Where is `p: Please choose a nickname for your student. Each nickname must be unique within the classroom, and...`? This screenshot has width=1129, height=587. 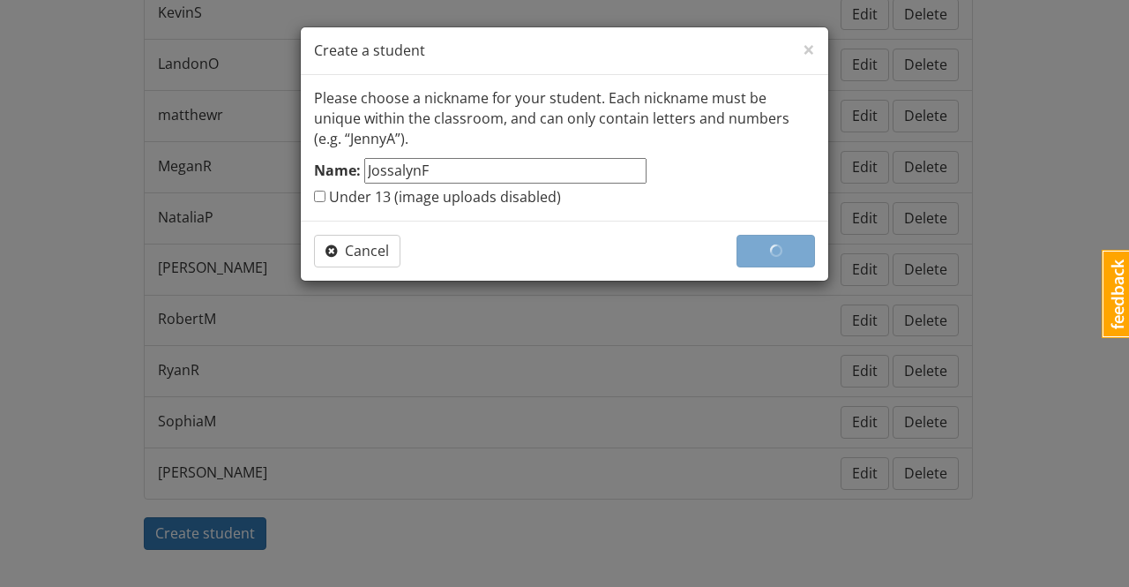
p: Please choose a nickname for your student. Each nickname must be unique within the classroom, and... is located at coordinates (565, 118).